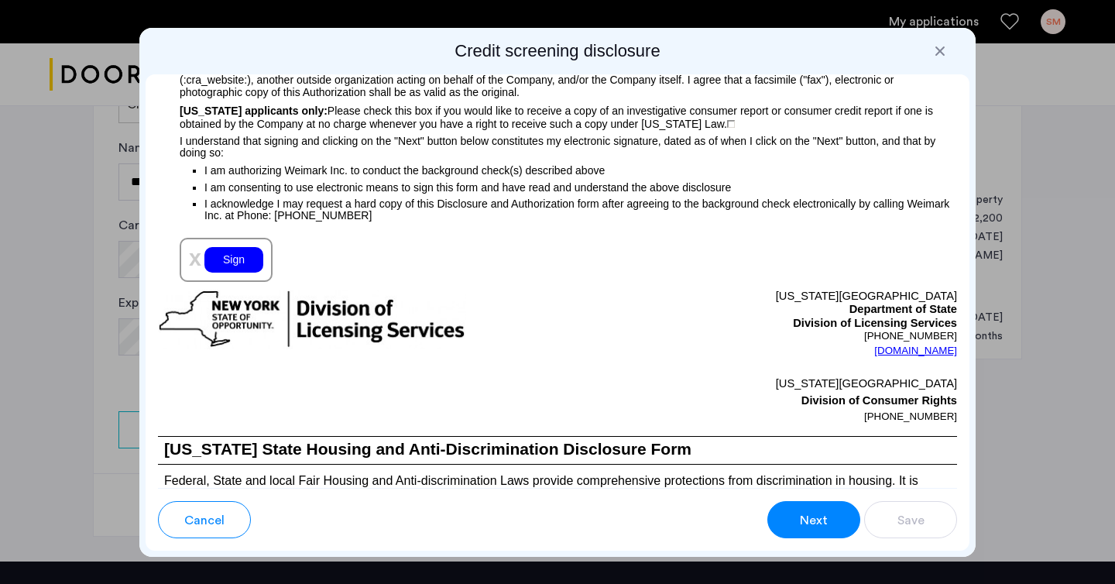 Image resolution: width=1115 pixels, height=584 pixels. What do you see at coordinates (581, 169) in the screenshot?
I see `p: I am authorizing Weimark Inc. to conduct the background check(s) described above` at bounding box center [581, 169].